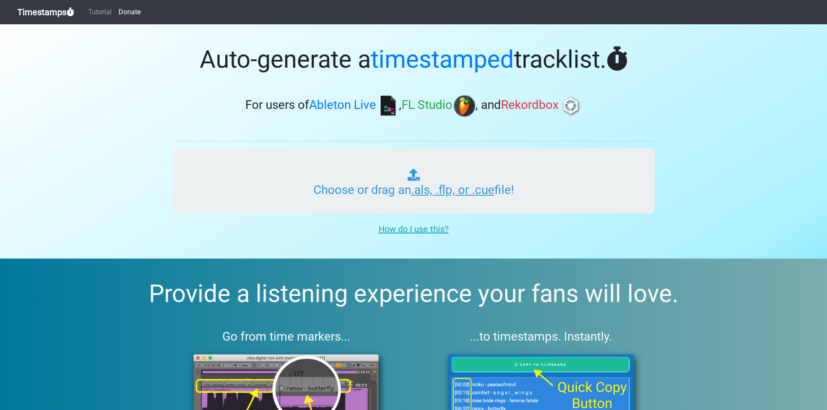 The image size is (827, 410). What do you see at coordinates (129, 12) in the screenshot?
I see `a: Donate` at bounding box center [129, 12].